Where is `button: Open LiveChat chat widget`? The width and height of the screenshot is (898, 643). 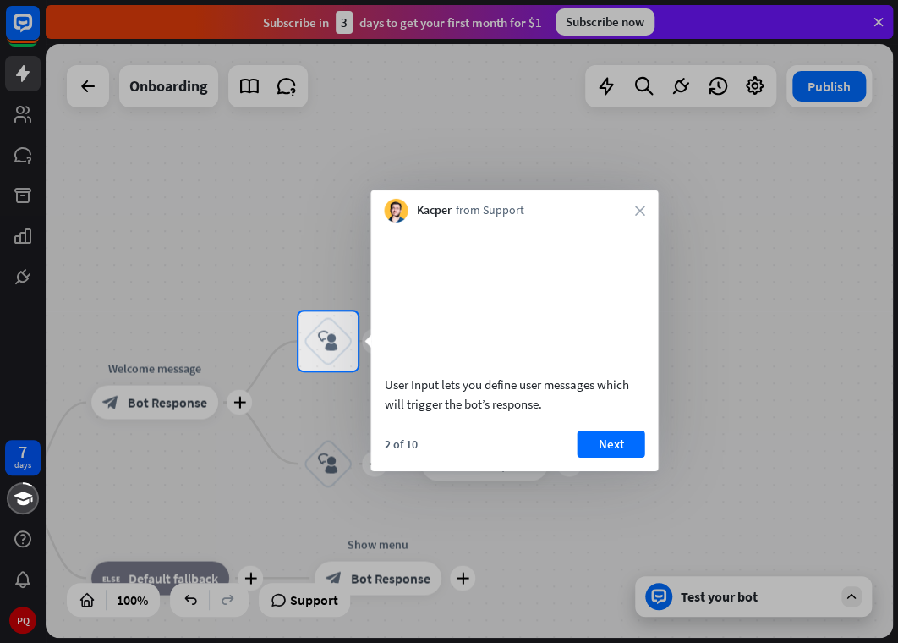 button: Open LiveChat chat widget is located at coordinates (39, 32).